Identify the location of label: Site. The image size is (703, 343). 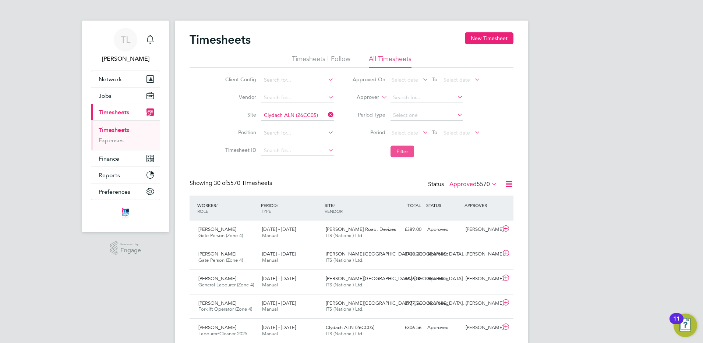
(239, 115).